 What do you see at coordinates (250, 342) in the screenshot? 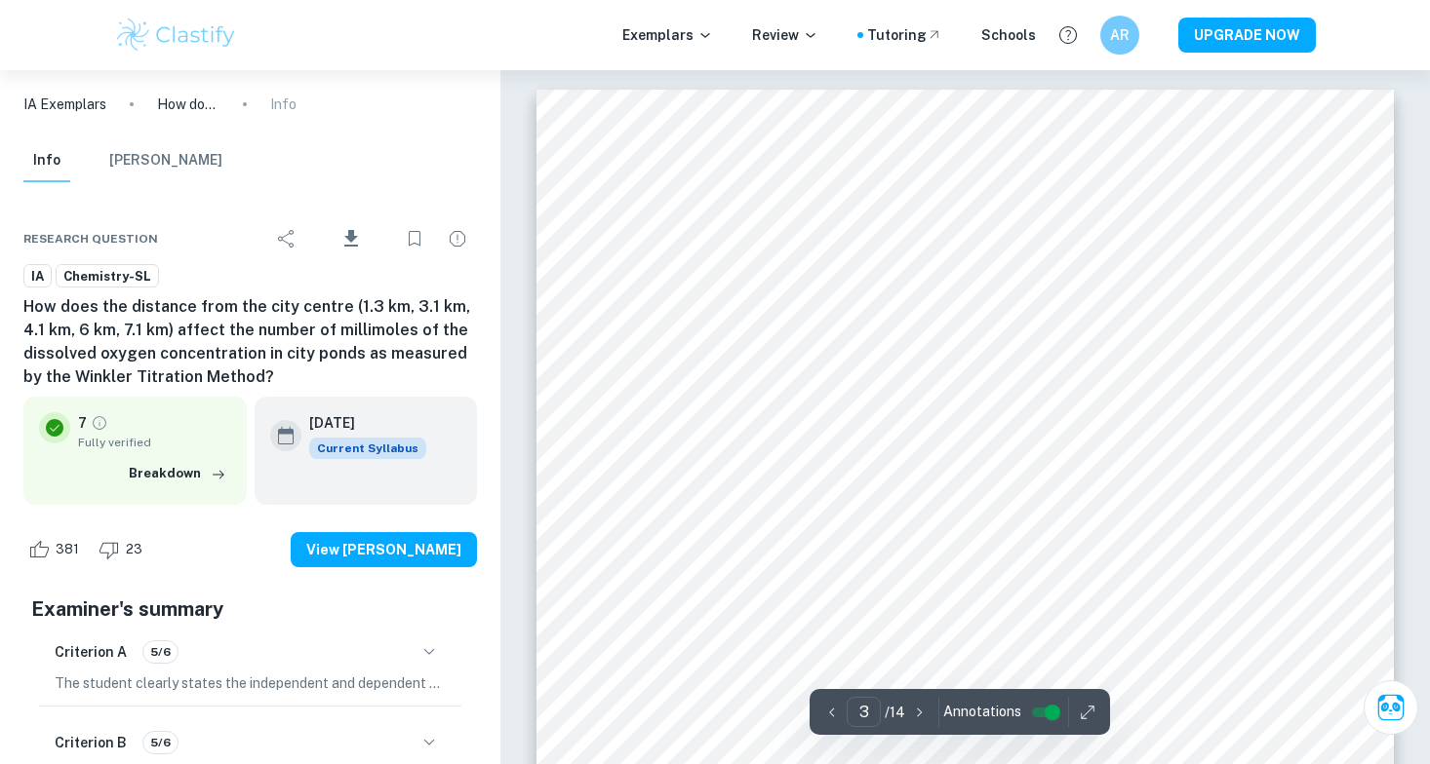
I see `h6: How does the distance from the city centre (1.3 km, 3.1 km, 4.1 km, 6 km, 7.1 km) affect the numb...` at bounding box center [250, 342].